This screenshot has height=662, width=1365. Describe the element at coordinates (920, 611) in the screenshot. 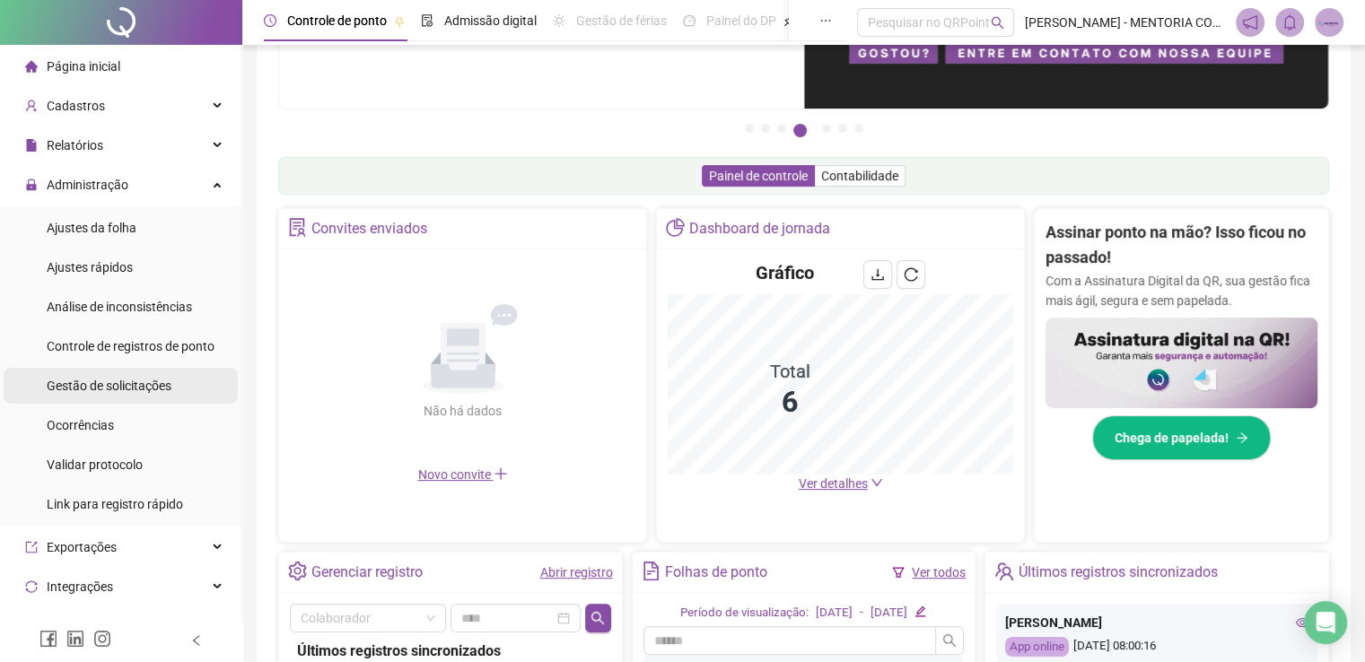

I see `span: edit` at that location.